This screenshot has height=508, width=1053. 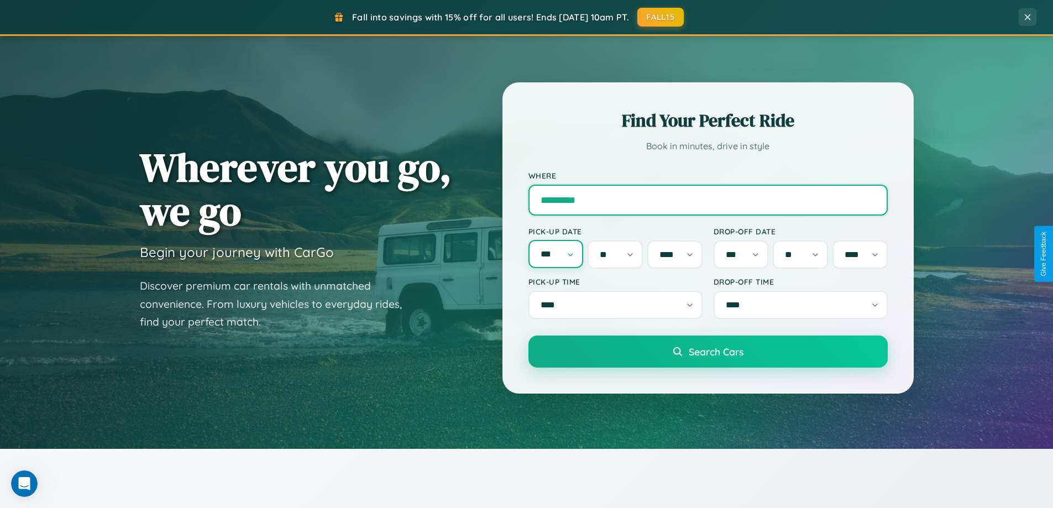 What do you see at coordinates (708, 175) in the screenshot?
I see `label: Where` at bounding box center [708, 175].